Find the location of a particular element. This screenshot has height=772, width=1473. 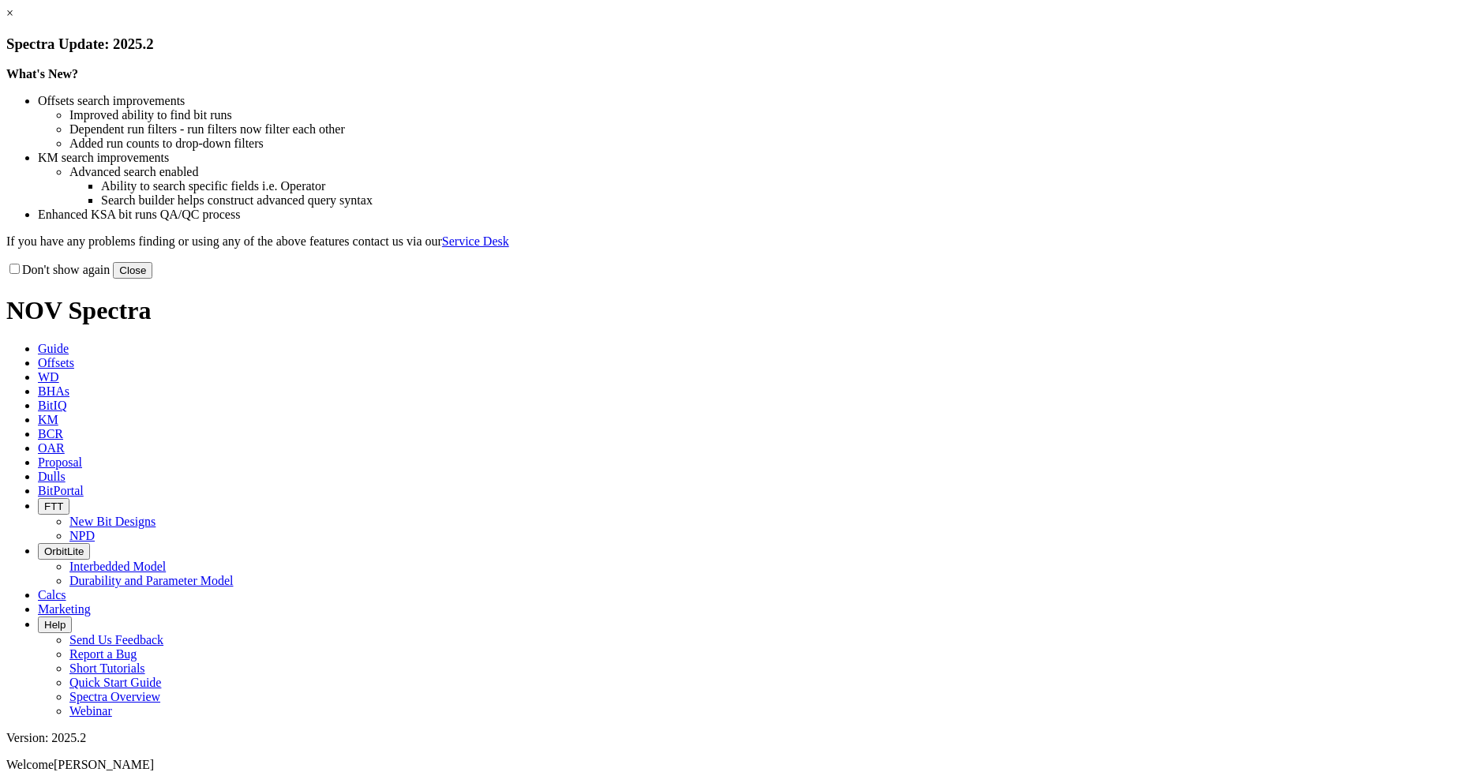

li: Added run counts to drop-down filters is located at coordinates (768, 144).